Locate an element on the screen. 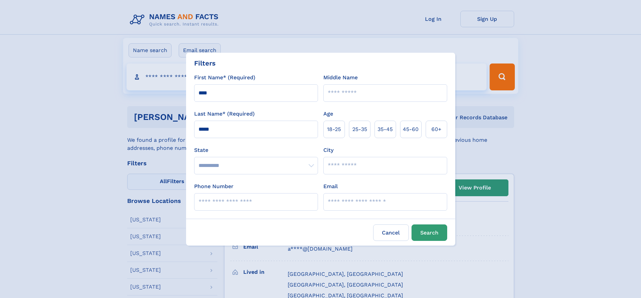  label: Last Name* (Required) is located at coordinates (224, 114).